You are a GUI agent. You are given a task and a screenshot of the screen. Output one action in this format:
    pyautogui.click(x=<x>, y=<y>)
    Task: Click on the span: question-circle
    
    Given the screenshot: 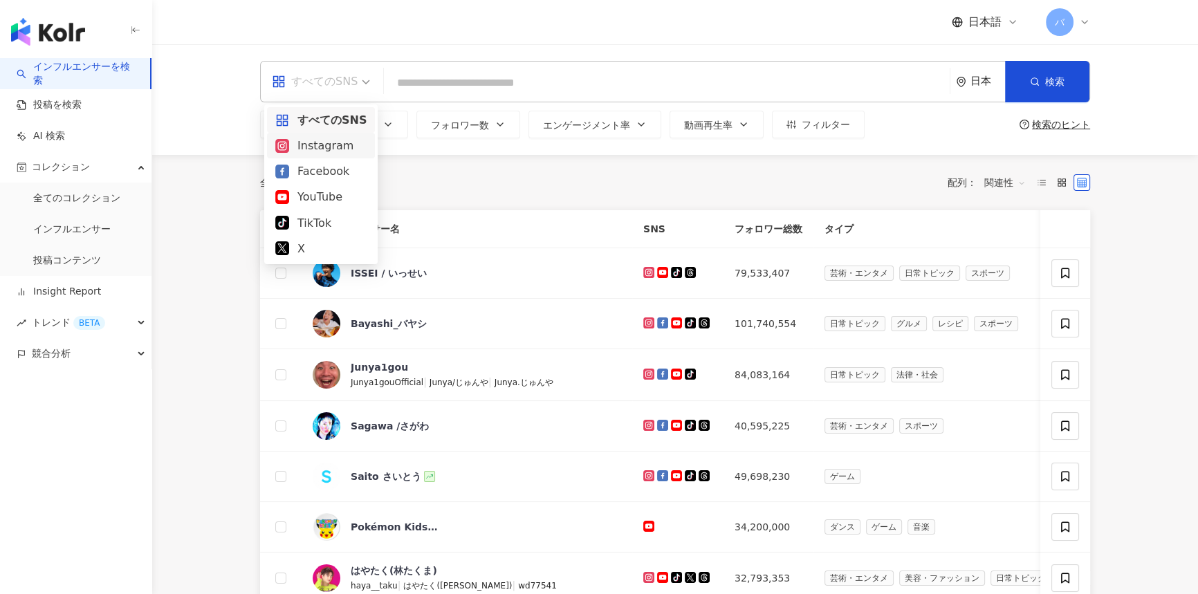 What is the action you would take?
    pyautogui.click(x=1025, y=125)
    